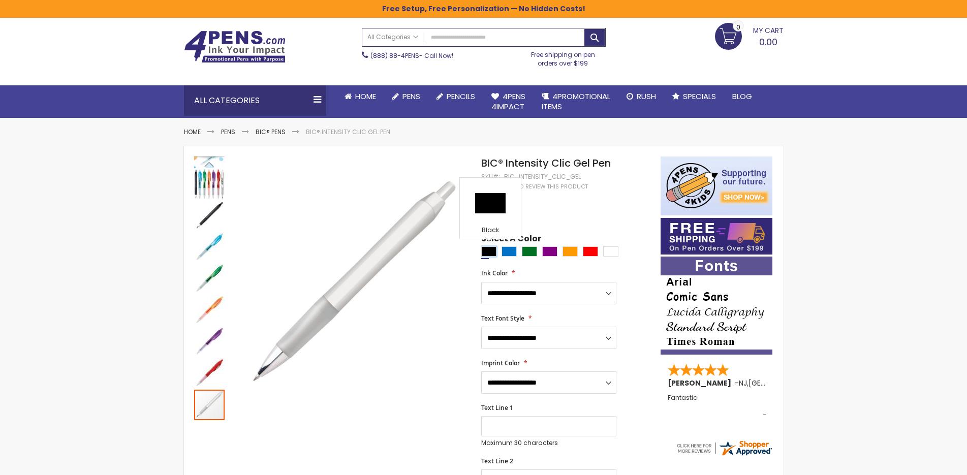 The height and width of the screenshot is (475, 967). I want to click on a: All Categories, so click(393, 37).